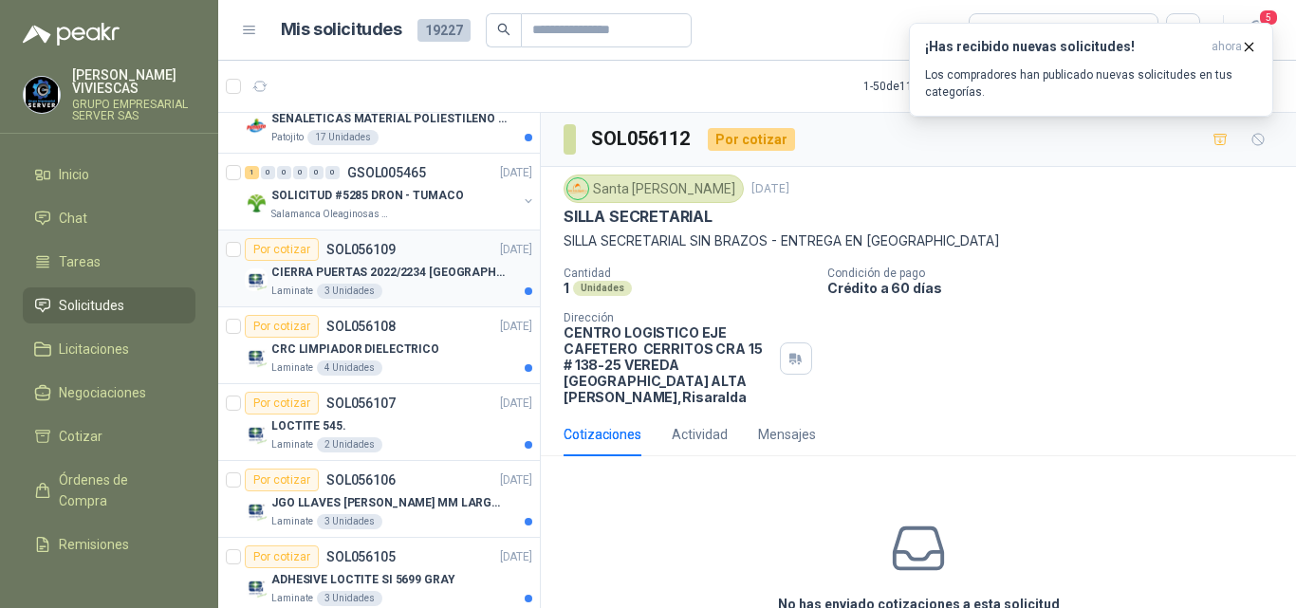 This screenshot has height=608, width=1296. What do you see at coordinates (288, 138) in the screenshot?
I see `p: Patojito` at bounding box center [288, 138].